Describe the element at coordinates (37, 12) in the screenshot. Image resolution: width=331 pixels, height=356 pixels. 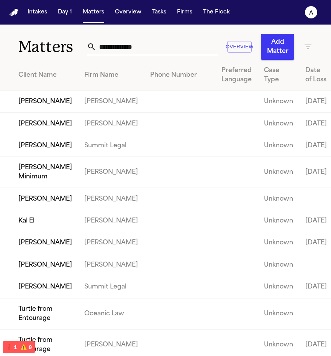
I see `button: Intakes` at that location.